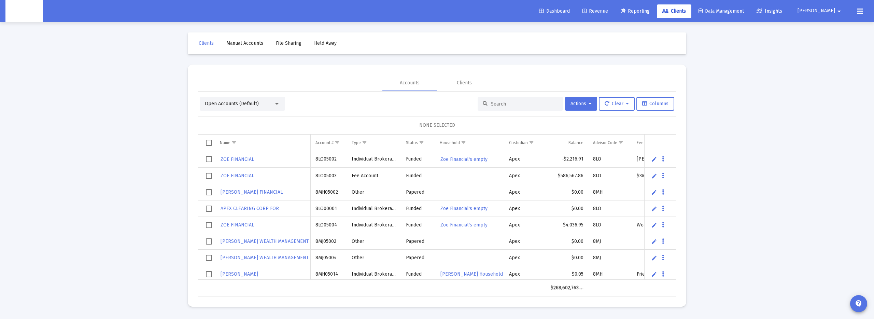 This screenshot has width=874, height=319. Describe the element at coordinates (437, 215) in the screenshot. I see `div: Data grid` at that location.